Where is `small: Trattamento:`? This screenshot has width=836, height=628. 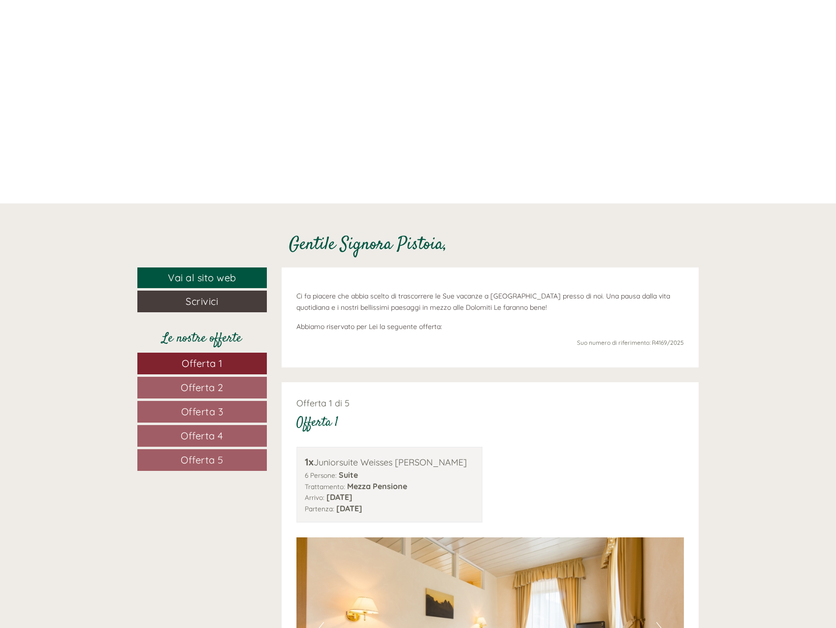 small: Trattamento: is located at coordinates (325, 486).